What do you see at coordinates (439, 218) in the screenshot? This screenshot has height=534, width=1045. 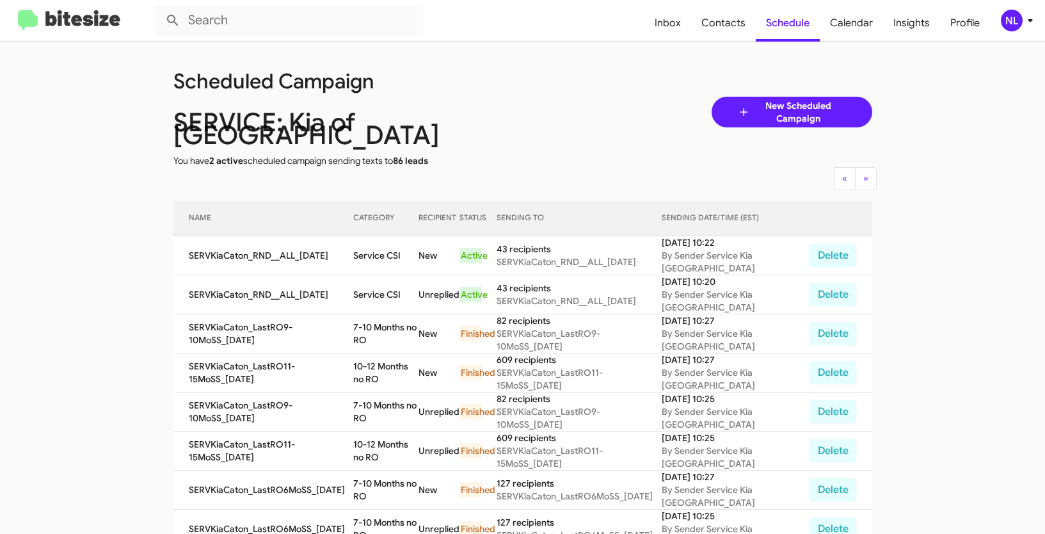 I see `th: RECIPIENT` at bounding box center [439, 218].